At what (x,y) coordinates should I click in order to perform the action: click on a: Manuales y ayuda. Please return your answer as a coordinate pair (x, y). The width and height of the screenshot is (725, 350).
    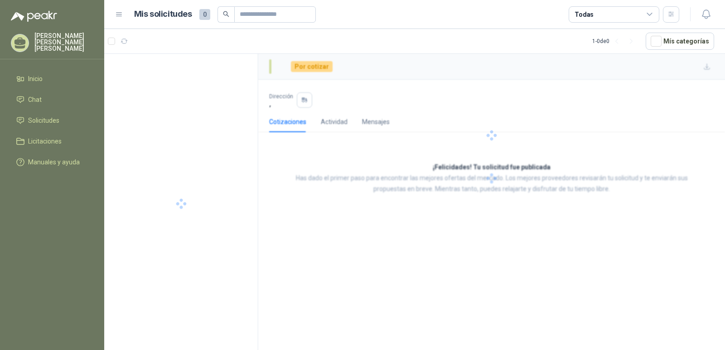
    Looking at the image, I should click on (52, 162).